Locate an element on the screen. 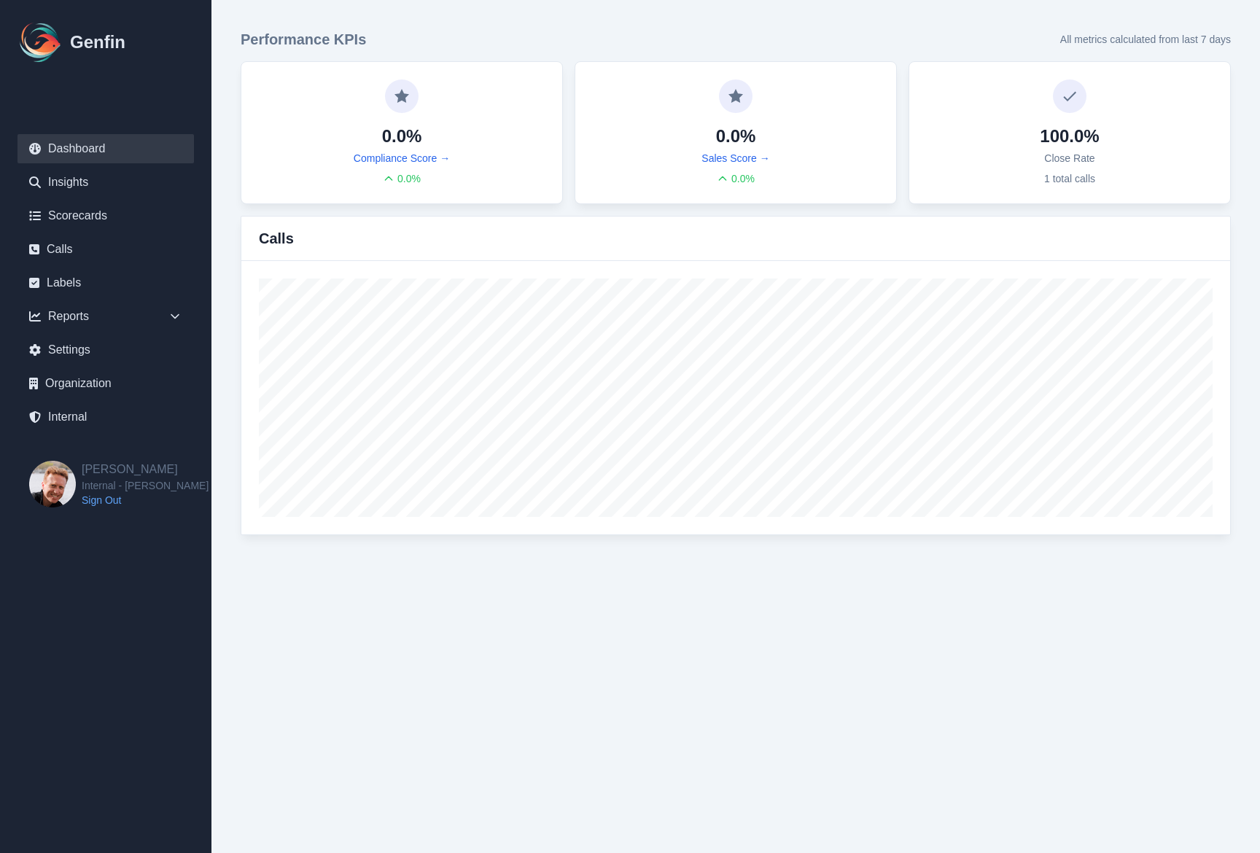 This screenshot has height=853, width=1260. img: Logo is located at coordinates (41, 42).